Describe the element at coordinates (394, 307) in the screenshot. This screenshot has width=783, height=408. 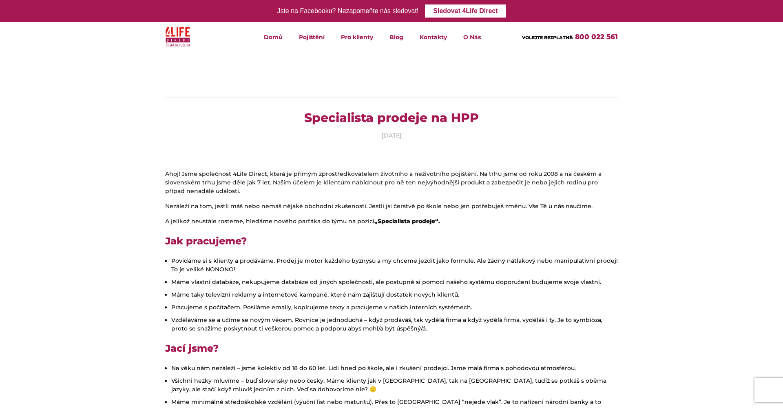
I see `li: Pracujeme s počítačem. Posíláme emaily, kopírujeme texty a pracujeme v našich interních systémech.` at that location.